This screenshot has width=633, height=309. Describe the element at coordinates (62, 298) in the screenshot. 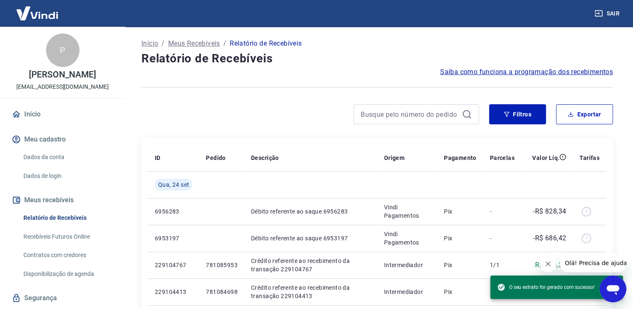

I see `a: Segurança` at that location.